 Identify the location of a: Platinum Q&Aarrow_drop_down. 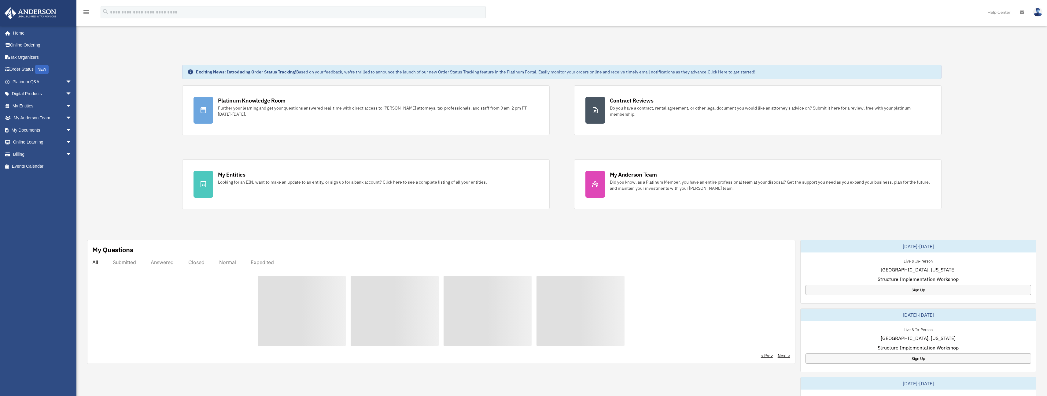
(43, 82).